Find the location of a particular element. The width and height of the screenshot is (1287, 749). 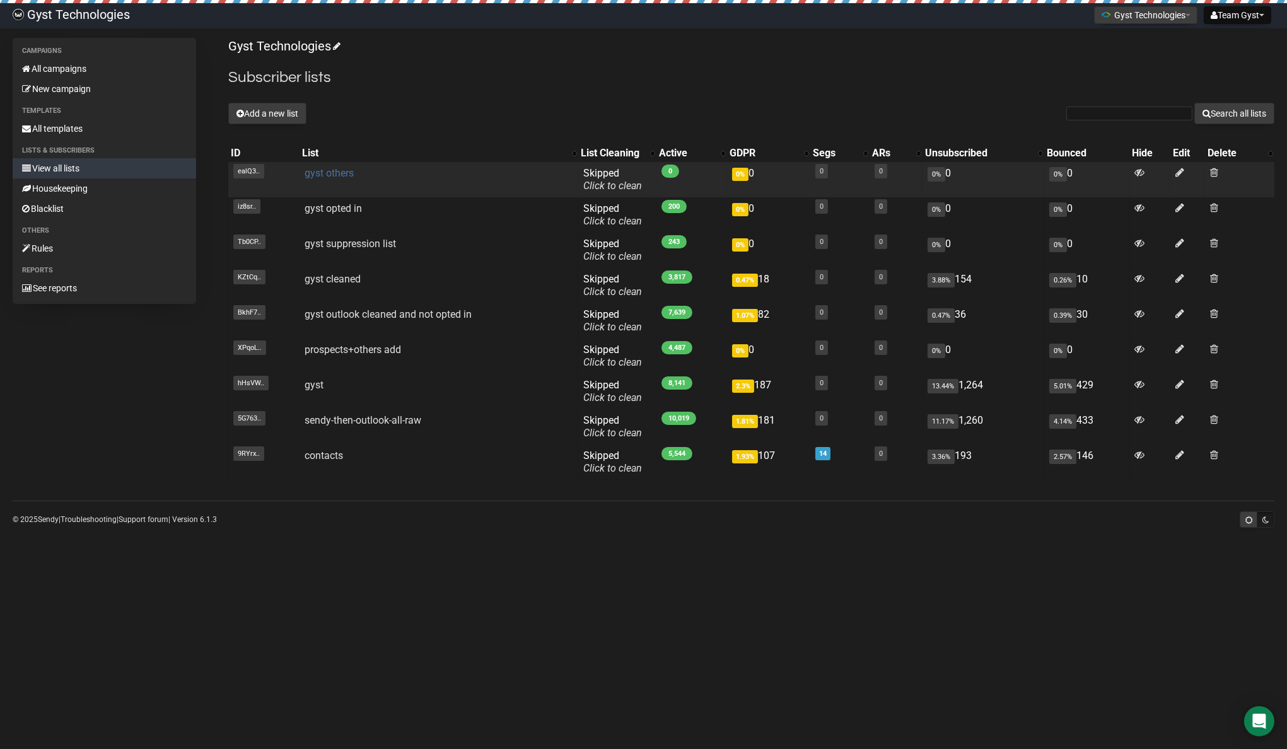

a: Blacklist is located at coordinates (104, 209).